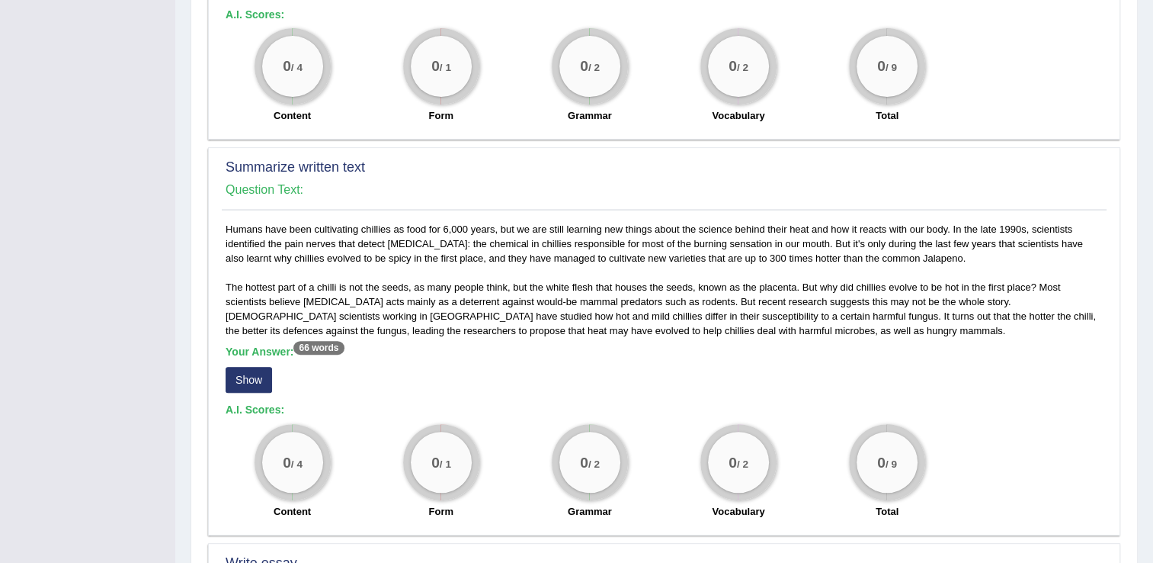  What do you see at coordinates (664, 374) in the screenshot?
I see `div: Humans have been cultivating chillies as food for 6,000 years, but we are still learning new thin...` at bounding box center [664, 374].